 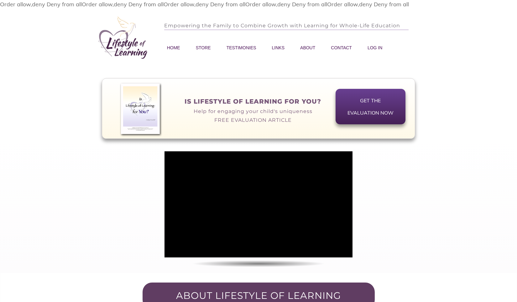 What do you see at coordinates (253, 101) in the screenshot?
I see `span: Is Lifestyle of Learning for You?` at bounding box center [253, 101].